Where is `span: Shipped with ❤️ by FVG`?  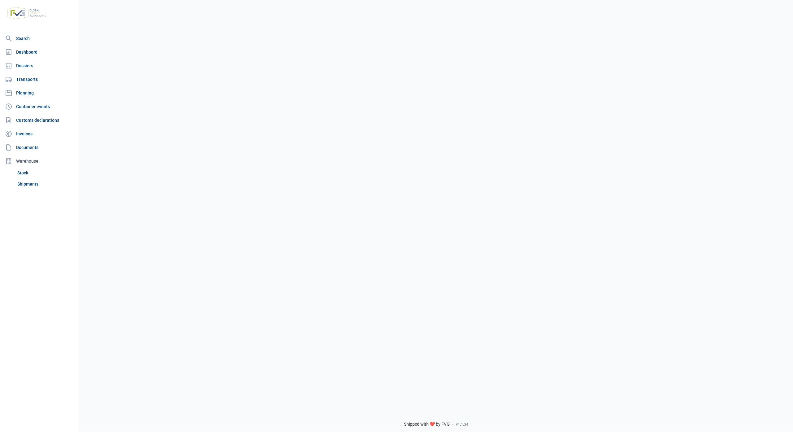
span: Shipped with ❤️ by FVG is located at coordinates (427, 424).